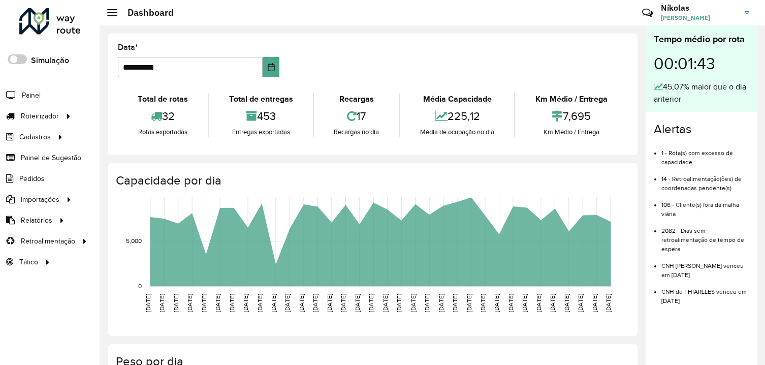  I want to click on h3: Níkolas, so click(699, 8).